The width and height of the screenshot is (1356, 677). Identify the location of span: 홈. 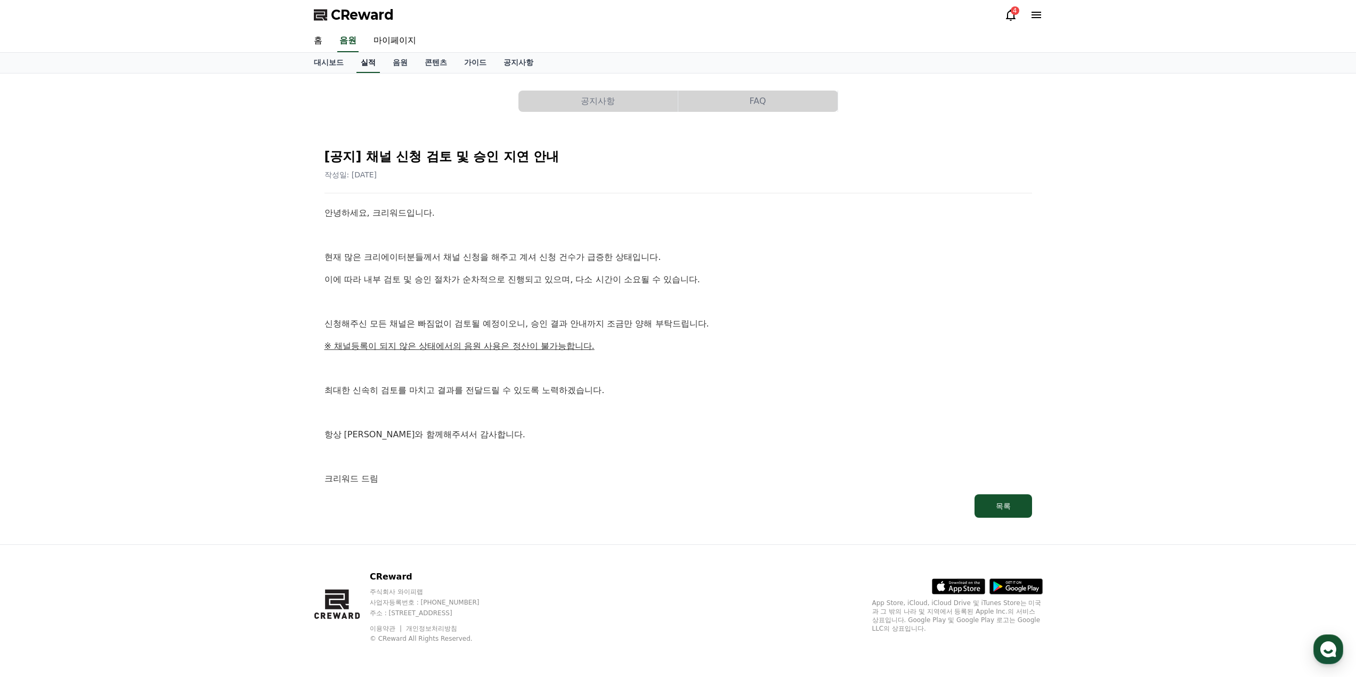
(37, 358).